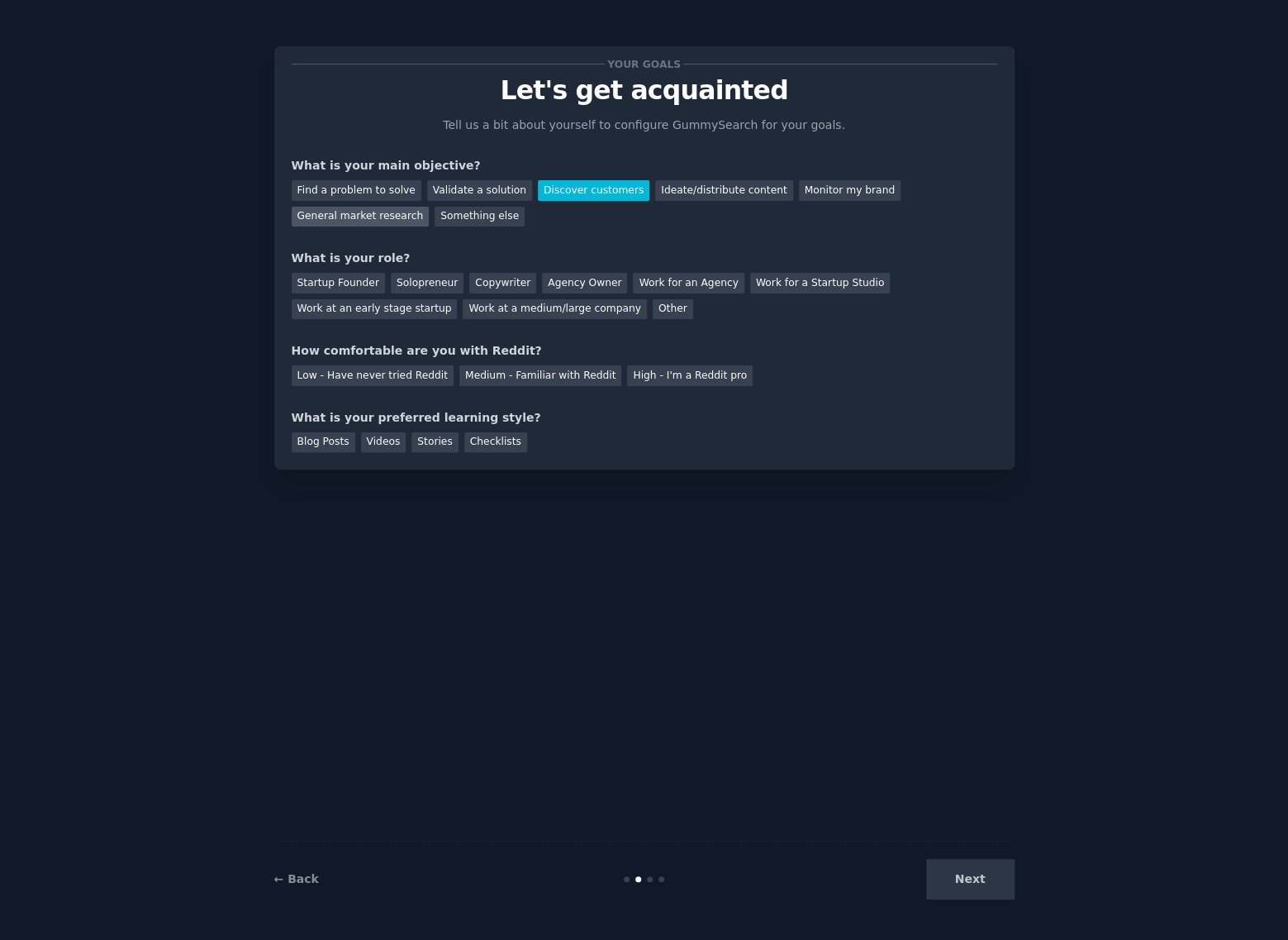 Image resolution: width=1288 pixels, height=940 pixels. Describe the element at coordinates (644, 63) in the screenshot. I see `span: Your goals` at that location.